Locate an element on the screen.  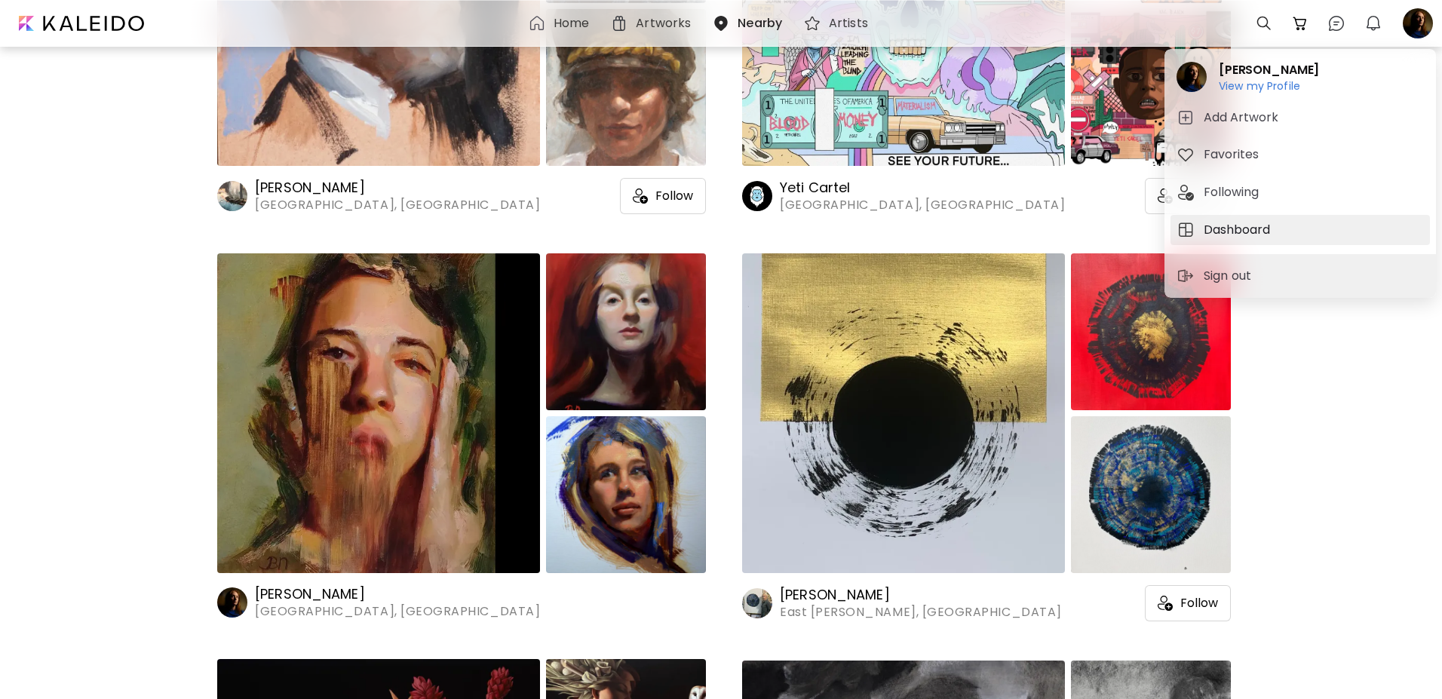
h5: Dashboard is located at coordinates (1239, 230).